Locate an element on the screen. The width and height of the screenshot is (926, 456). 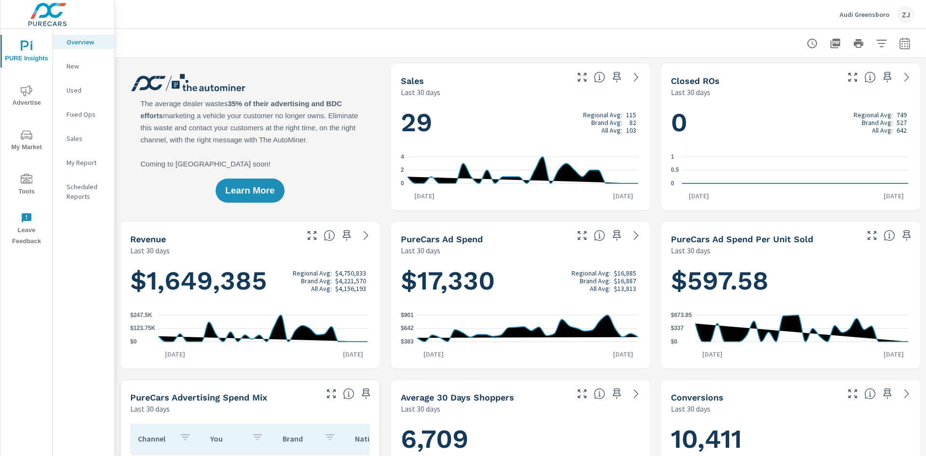
text: $673.85 is located at coordinates (681, 315).